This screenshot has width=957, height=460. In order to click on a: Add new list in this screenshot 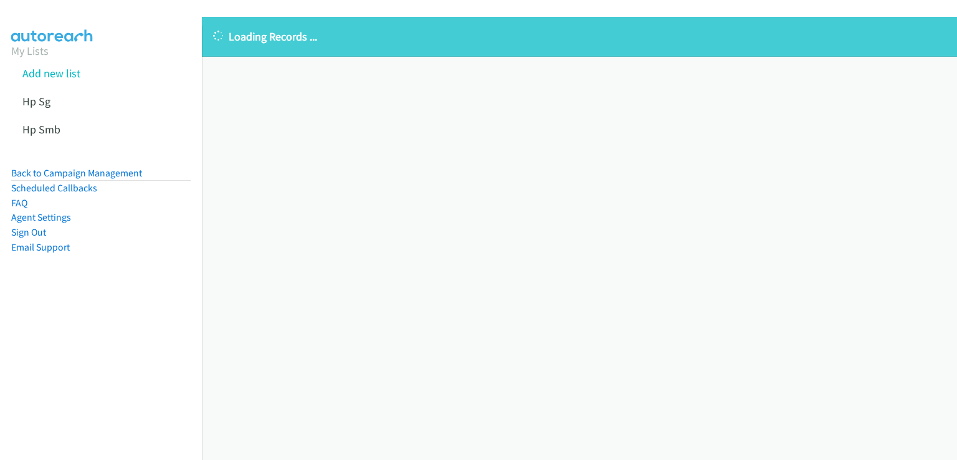, I will do `click(51, 73)`.